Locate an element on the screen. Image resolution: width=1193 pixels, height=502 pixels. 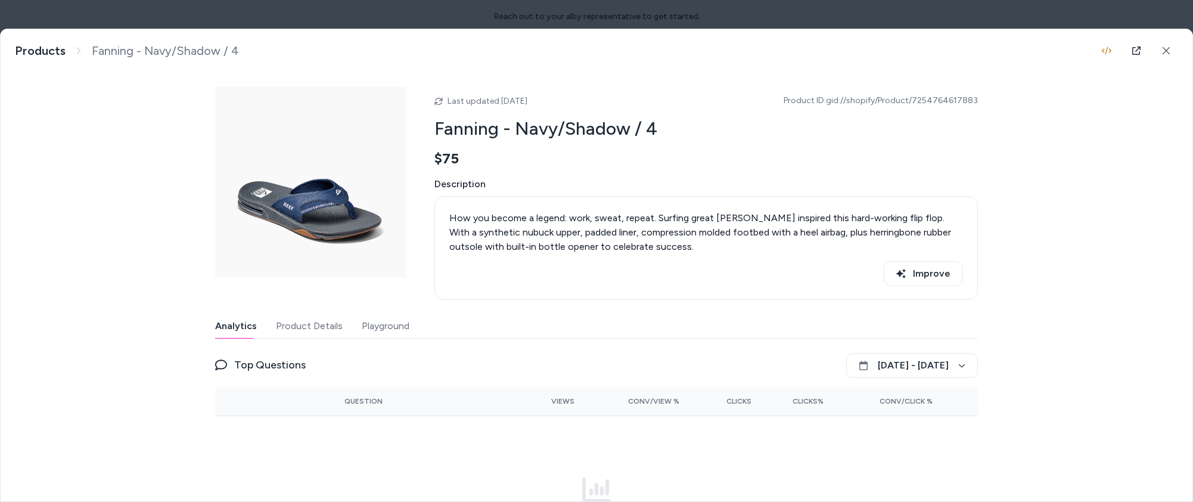
img: CI6534_MAIN.jpg is located at coordinates (310, 182).